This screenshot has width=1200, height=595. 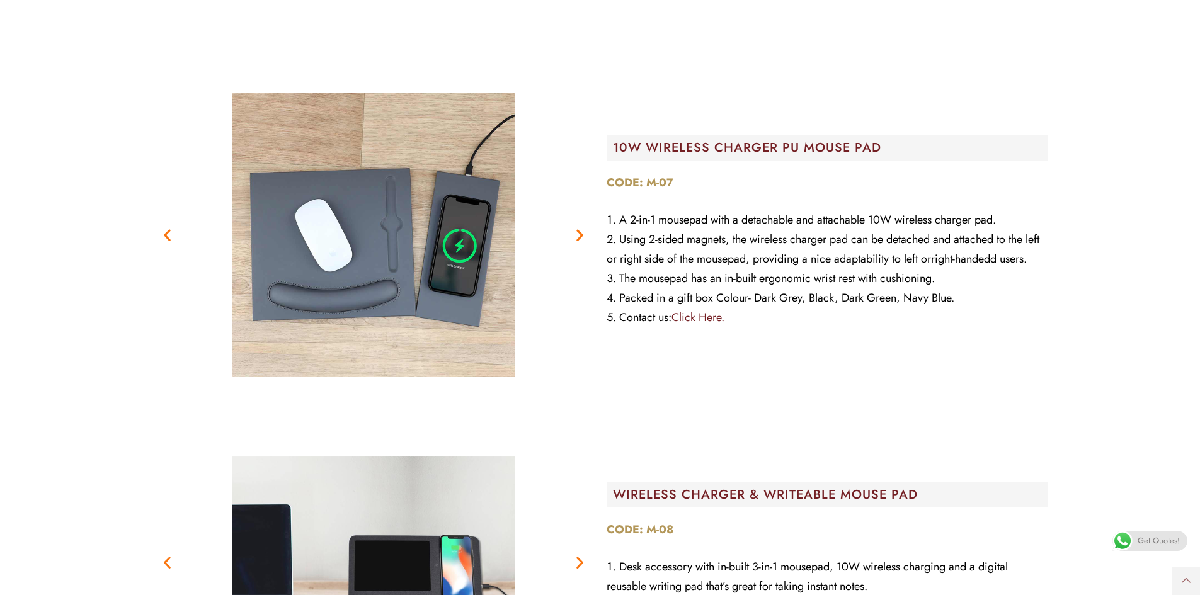 I want to click on a: Click Here., so click(x=698, y=317).